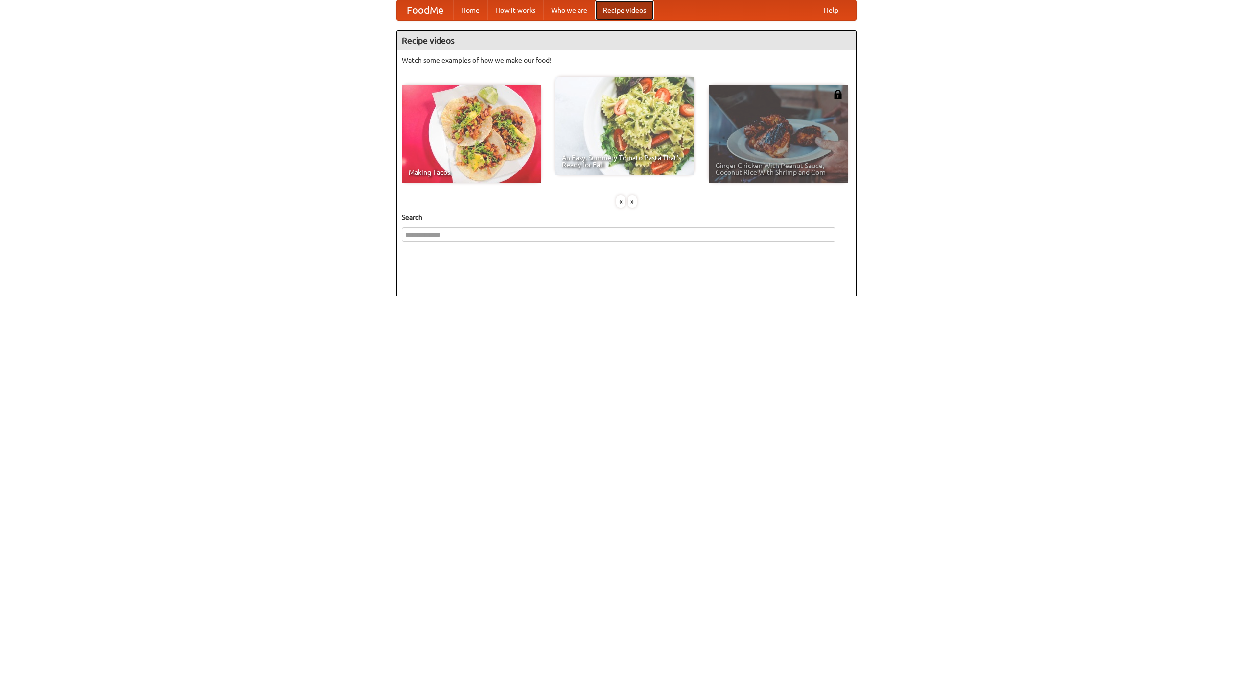  What do you see at coordinates (627, 41) in the screenshot?
I see `h4: Recipe videos` at bounding box center [627, 41].